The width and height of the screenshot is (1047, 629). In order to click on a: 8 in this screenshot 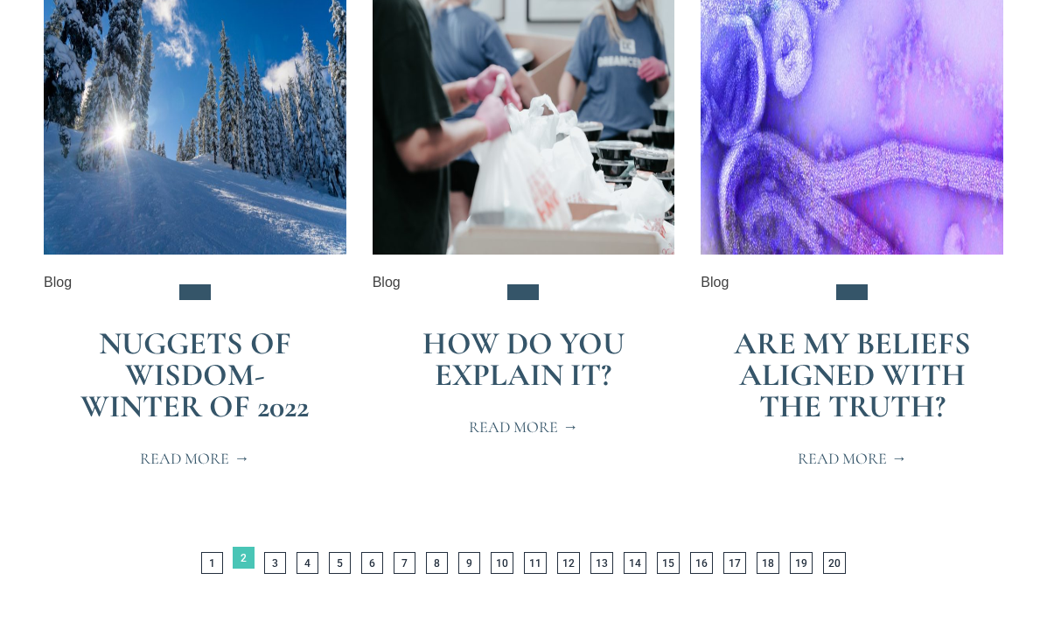, I will do `click(436, 562)`.